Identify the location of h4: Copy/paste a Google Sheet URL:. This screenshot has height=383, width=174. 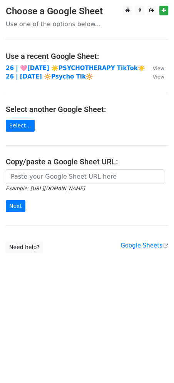
(87, 162).